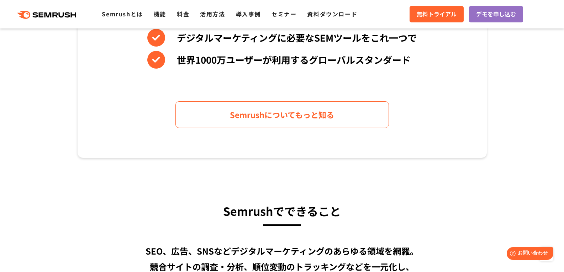 The image size is (564, 272). Describe the element at coordinates (282, 38) in the screenshot. I see `li: デジタルマーケティングに必要なSEMツールをこれ一つで` at that location.